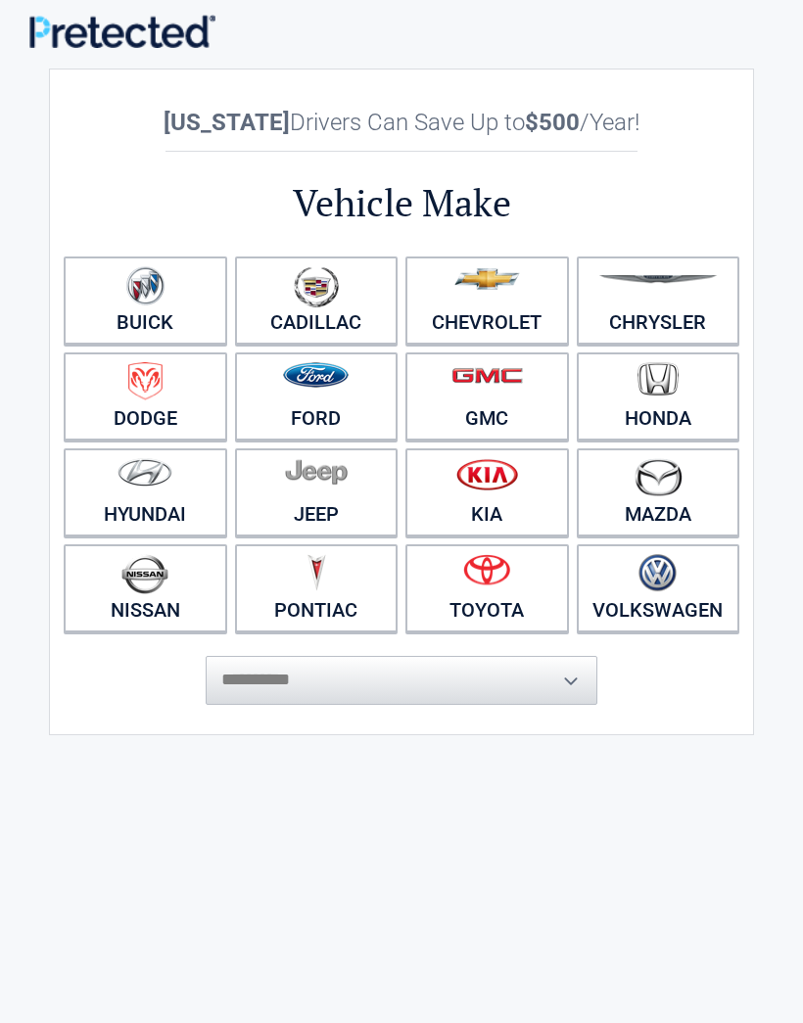 This screenshot has width=803, height=1023. What do you see at coordinates (315, 375) in the screenshot?
I see `img: ford` at bounding box center [315, 375].